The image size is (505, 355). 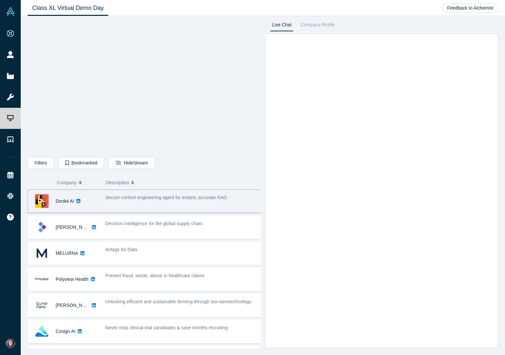 What do you see at coordinates (42, 279) in the screenshot?
I see `img: Polyview Health's Logo` at bounding box center [42, 279].